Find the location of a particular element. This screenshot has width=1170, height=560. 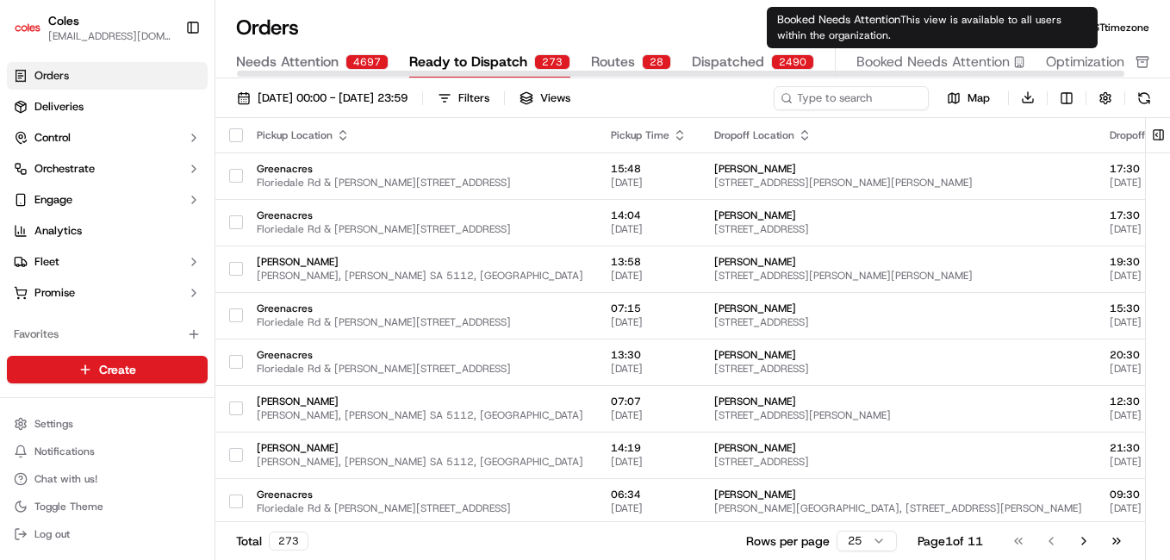

button: Toggle Theme is located at coordinates (107, 507).